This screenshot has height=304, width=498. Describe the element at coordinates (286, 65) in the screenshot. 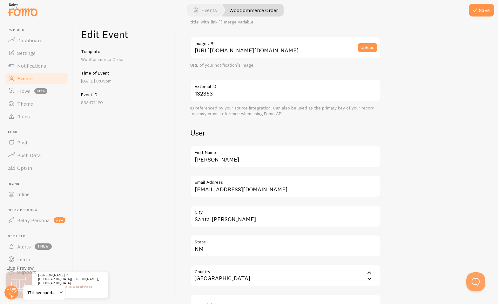

I see `div: URL of your notification's image` at that location.